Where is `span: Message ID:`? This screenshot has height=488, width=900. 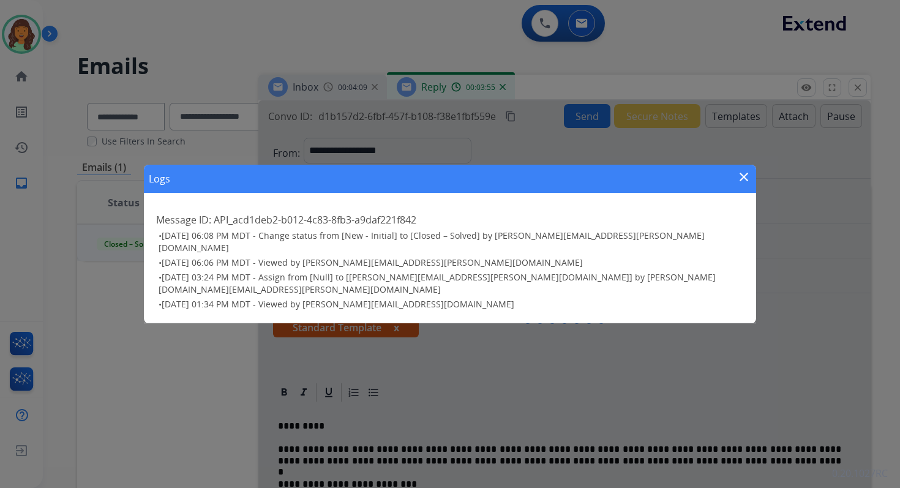 span: Message ID: is located at coordinates (184, 220).